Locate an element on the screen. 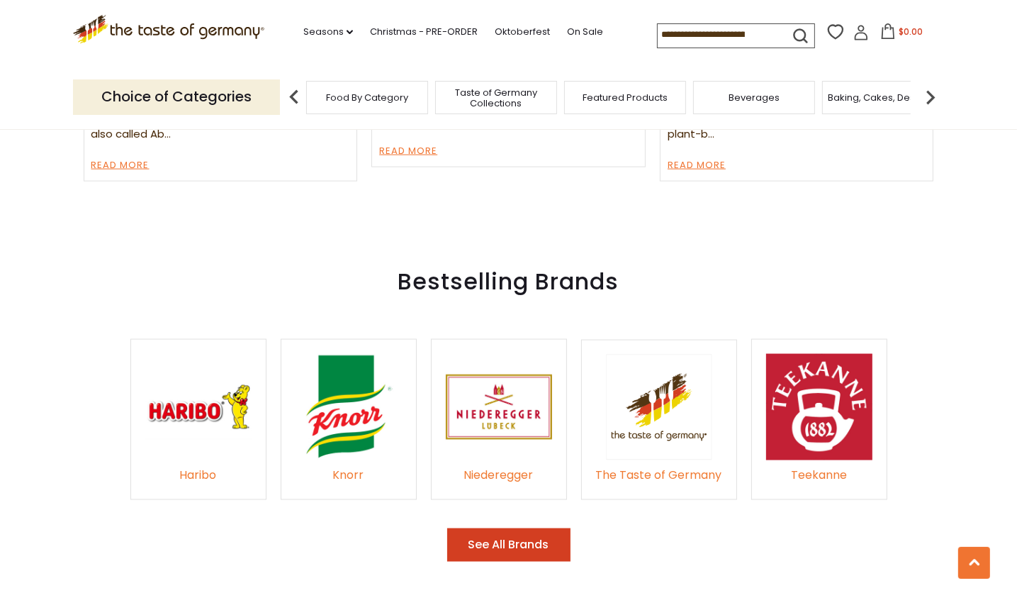 Image resolution: width=1017 pixels, height=598 pixels. div: Teekanne is located at coordinates (820, 475).